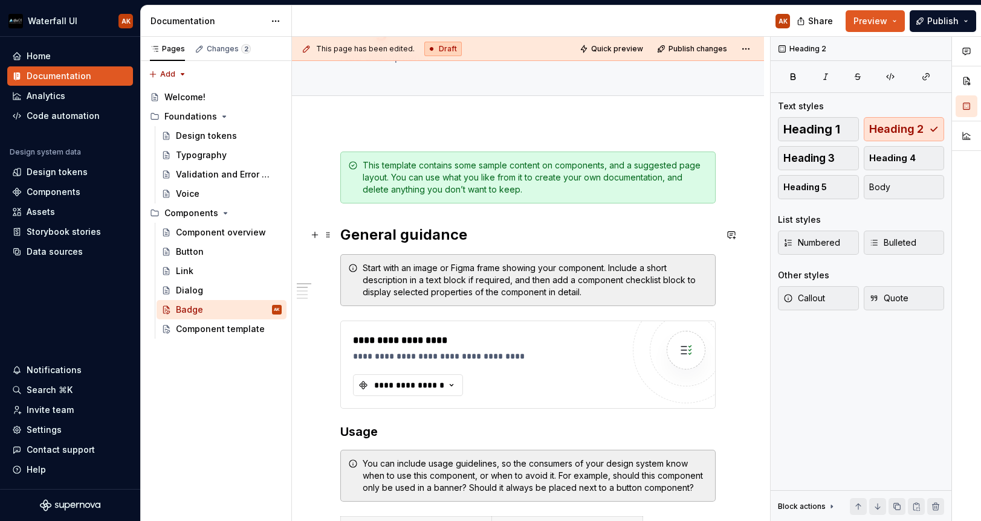 The height and width of the screenshot is (521, 981). What do you see at coordinates (44, 430) in the screenshot?
I see `div: Settings` at bounding box center [44, 430].